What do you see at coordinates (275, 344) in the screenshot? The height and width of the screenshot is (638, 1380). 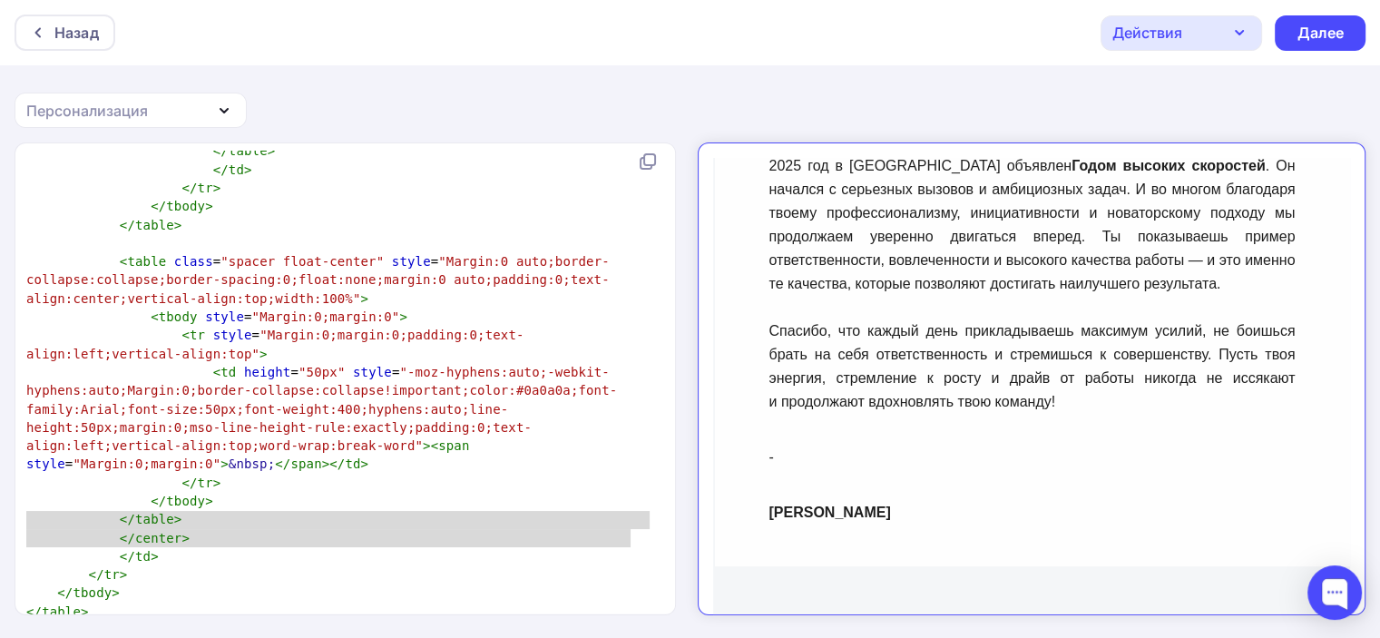 I see `span: "Margin:0;margin:0;padding:0;text-align:left;vertical-align:top"` at bounding box center [275, 344].